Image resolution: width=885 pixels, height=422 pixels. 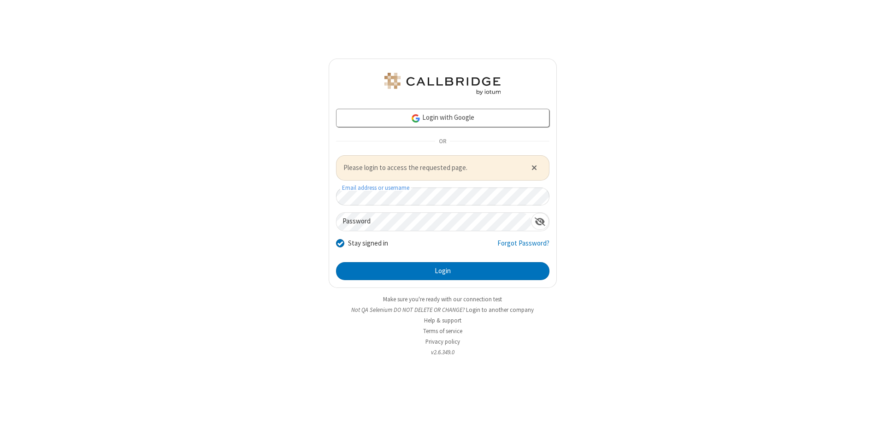 I want to click on a: Login with Google, so click(x=443, y=118).